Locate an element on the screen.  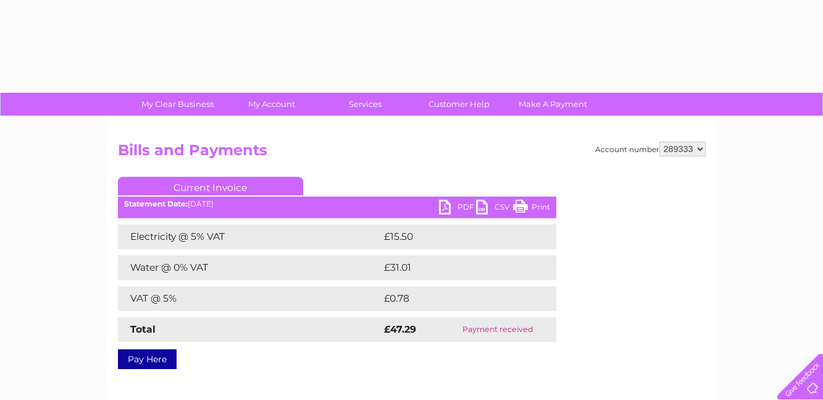
td: £15.50 is located at coordinates (456, 237).